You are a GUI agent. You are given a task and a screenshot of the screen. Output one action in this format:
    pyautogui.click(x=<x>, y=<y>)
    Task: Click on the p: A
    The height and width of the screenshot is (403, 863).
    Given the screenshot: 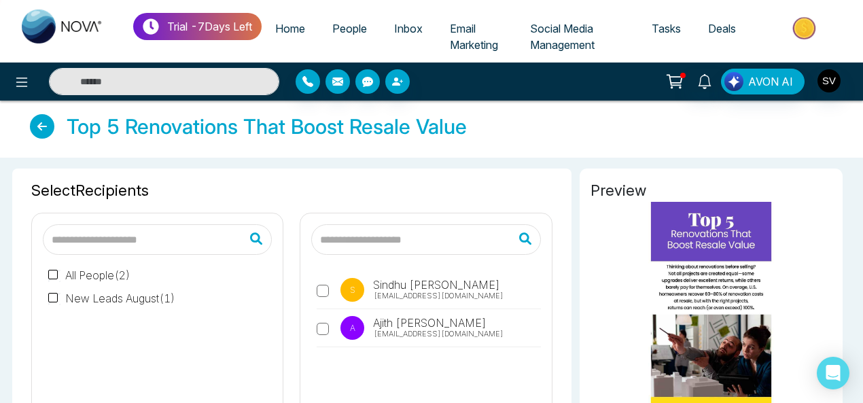 What is the action you would take?
    pyautogui.click(x=352, y=328)
    